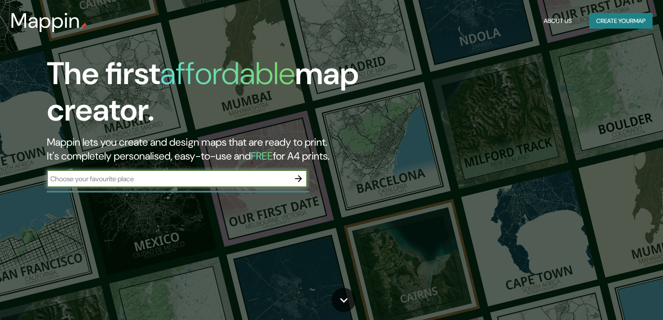 The width and height of the screenshot is (663, 320). What do you see at coordinates (168, 179) in the screenshot?
I see `input: Choose your favourite place` at bounding box center [168, 179].